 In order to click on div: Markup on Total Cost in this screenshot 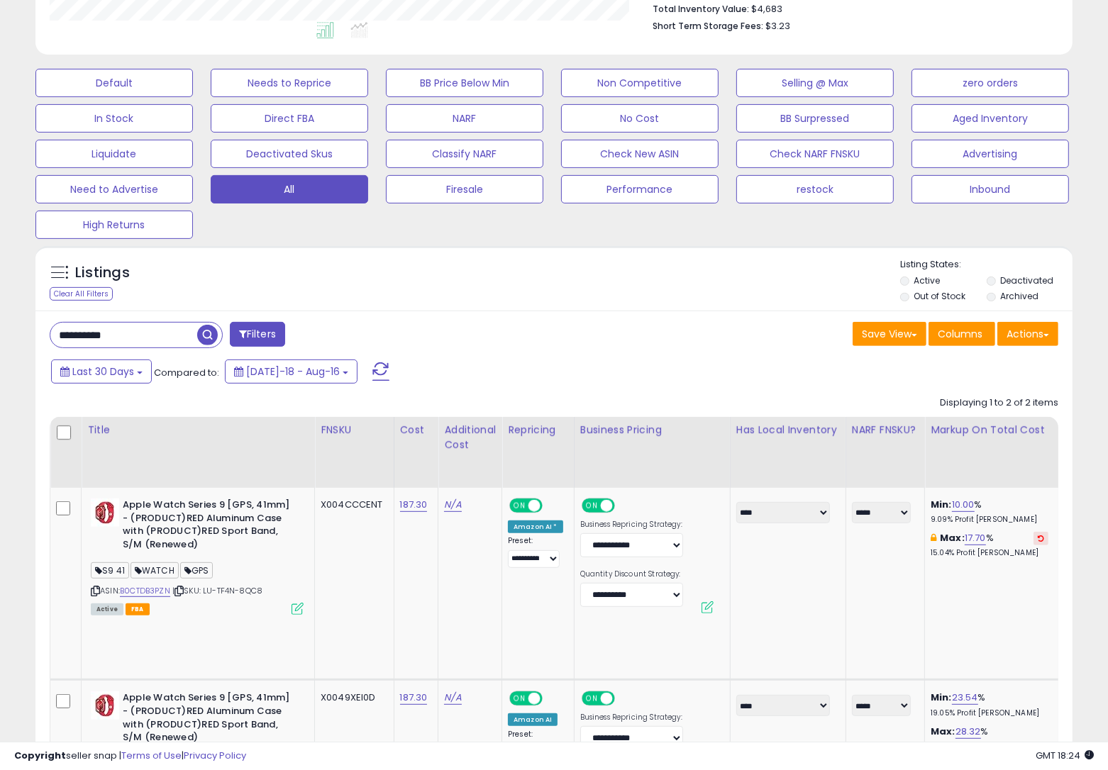, I will do `click(991, 430)`.